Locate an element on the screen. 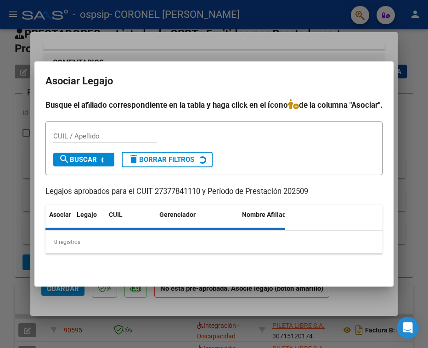  span: Gerenciador is located at coordinates (177, 215).